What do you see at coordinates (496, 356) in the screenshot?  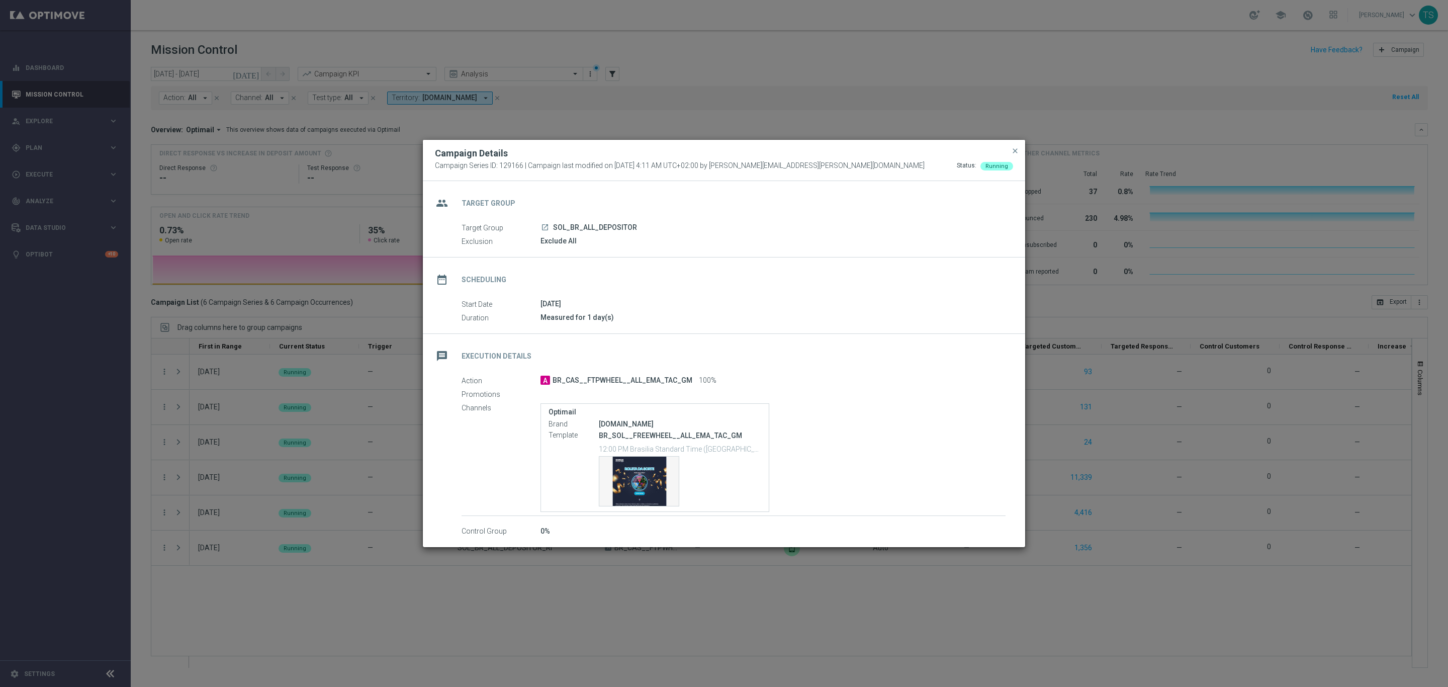 I see `h2: Execution Details` at bounding box center [496, 356].